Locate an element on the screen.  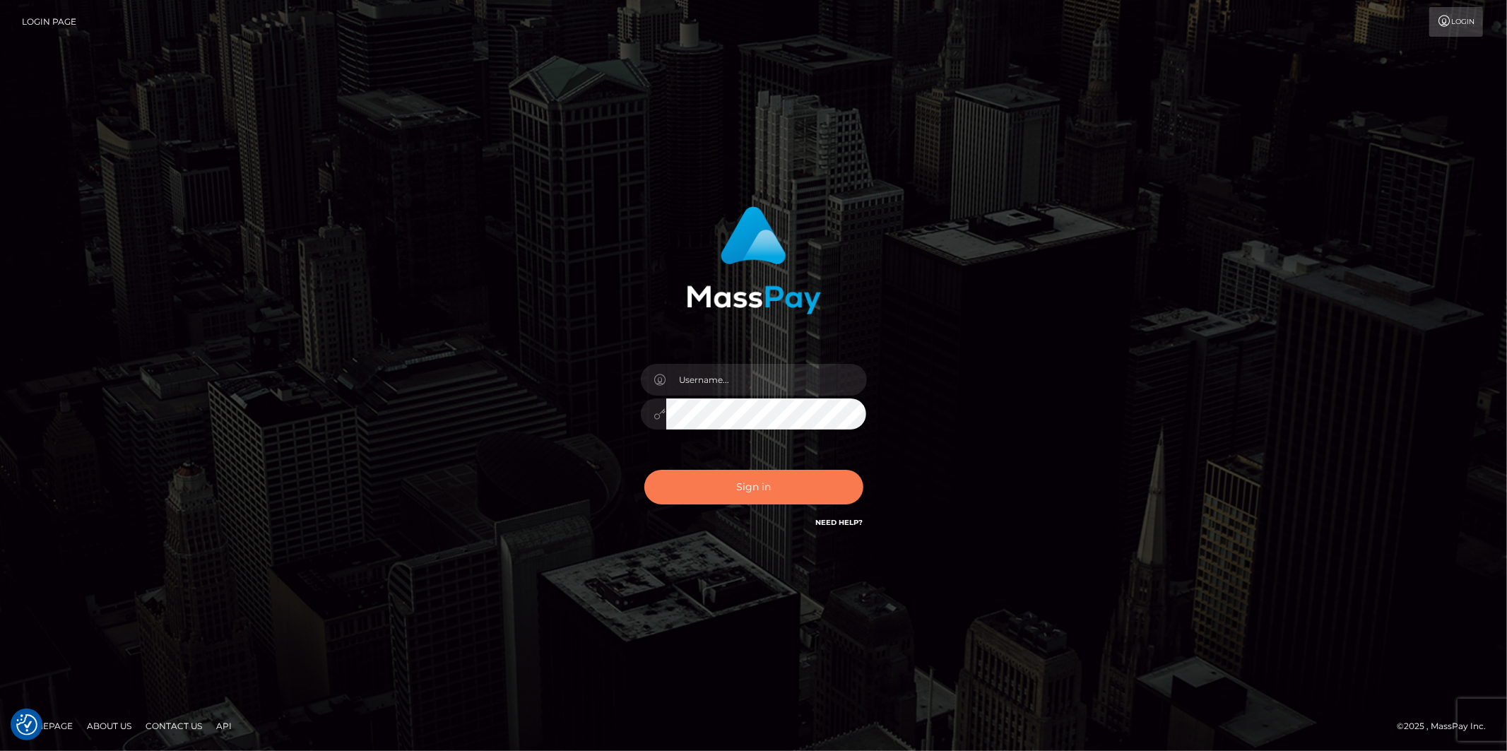
img: MassPay Login is located at coordinates (754, 260).